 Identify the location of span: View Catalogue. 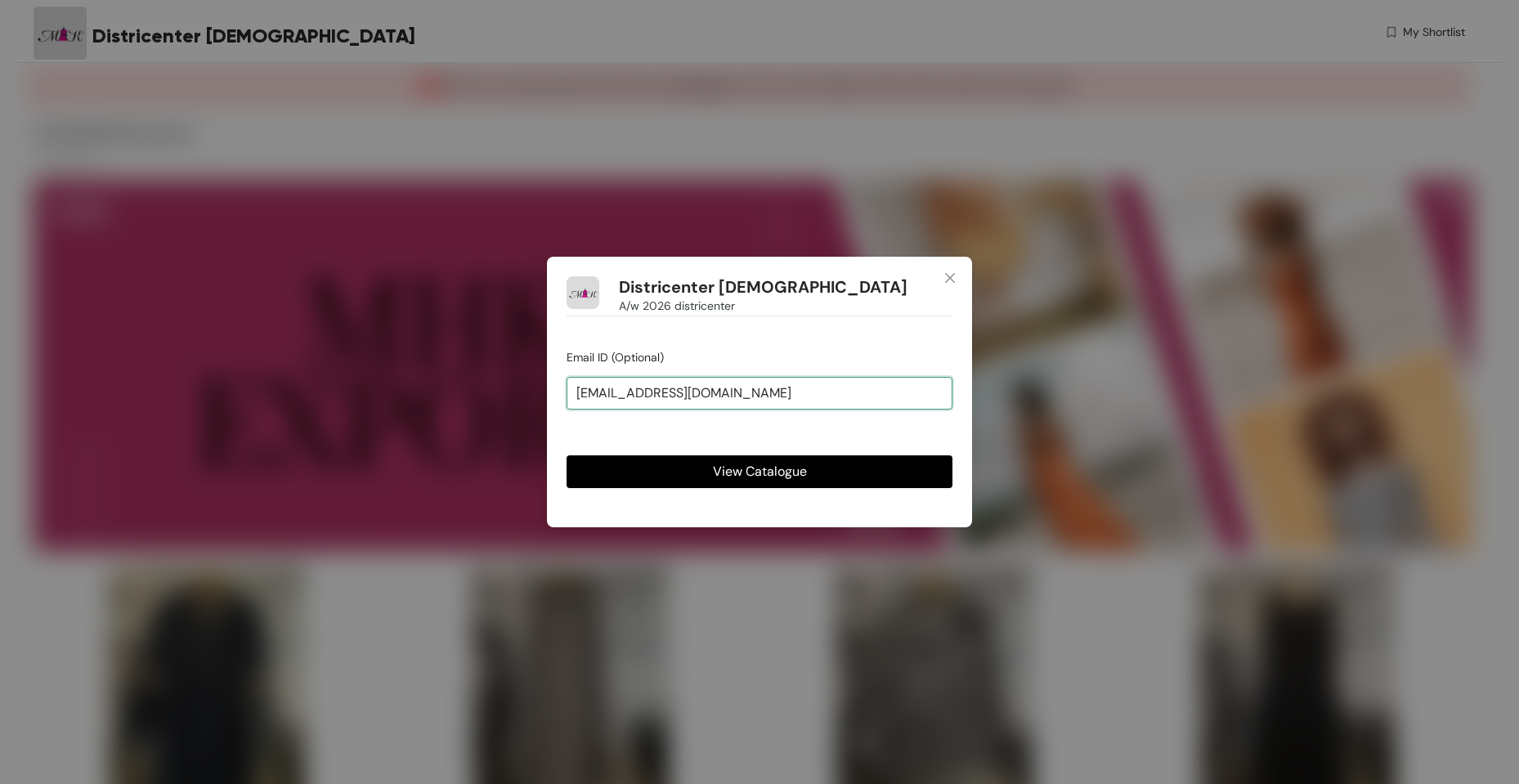
(759, 470).